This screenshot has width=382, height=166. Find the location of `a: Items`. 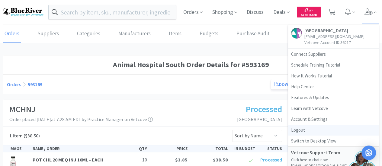

a: Items is located at coordinates (175, 34).